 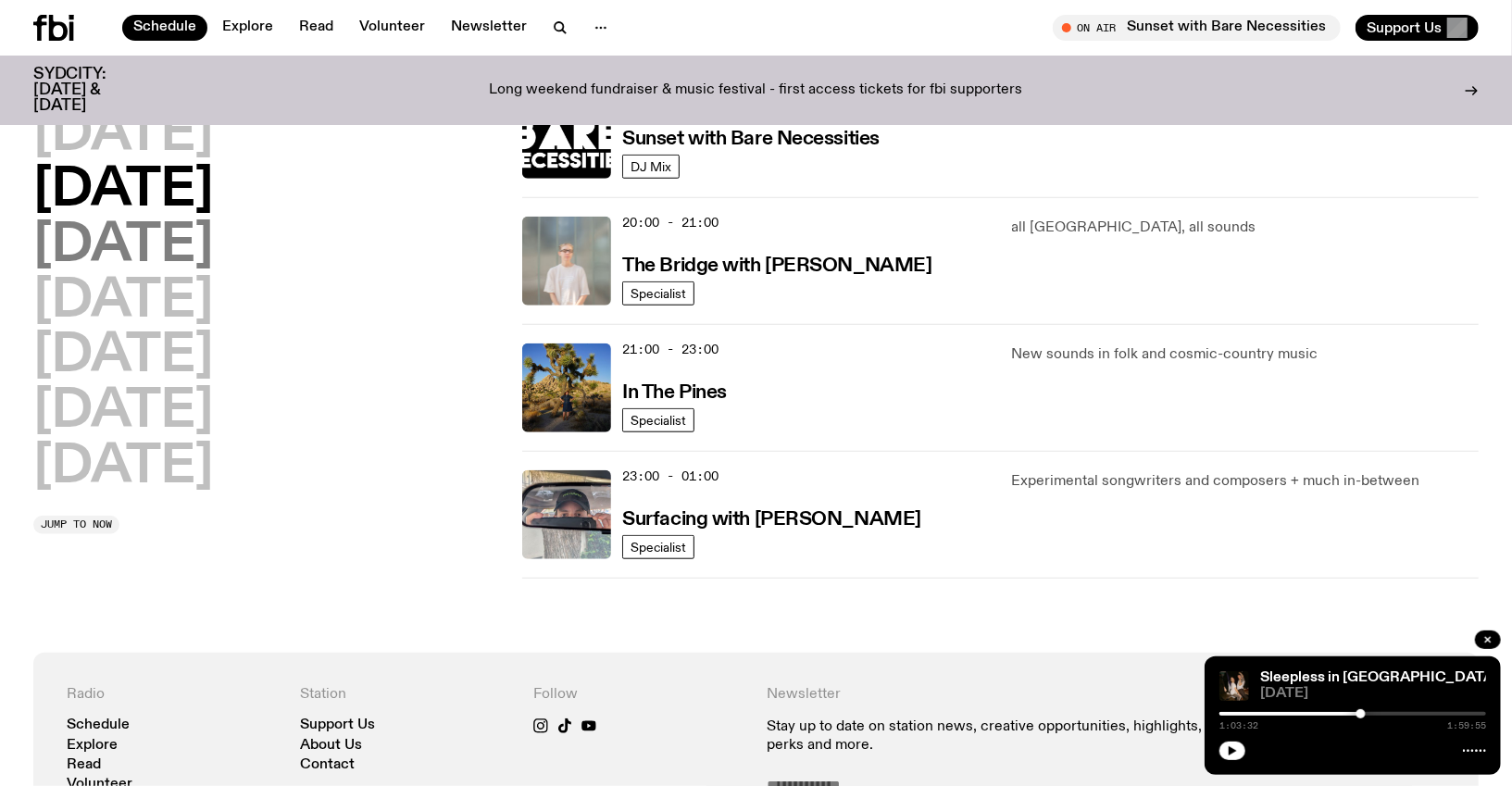 What do you see at coordinates (1234, 685) in the screenshot?
I see `img: Marcus Whale is on the left, bent to his knees and arching back with a gleeful look his face He i...` at bounding box center [1234, 685].